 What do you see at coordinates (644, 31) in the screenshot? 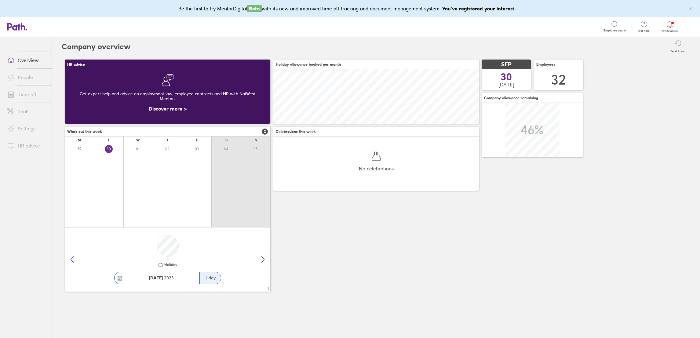
I see `span: Get help` at bounding box center [644, 31].